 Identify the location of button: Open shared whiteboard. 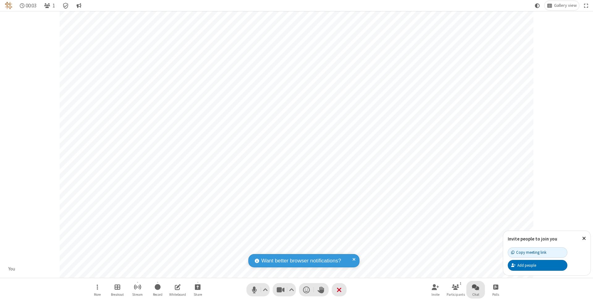
(177, 290).